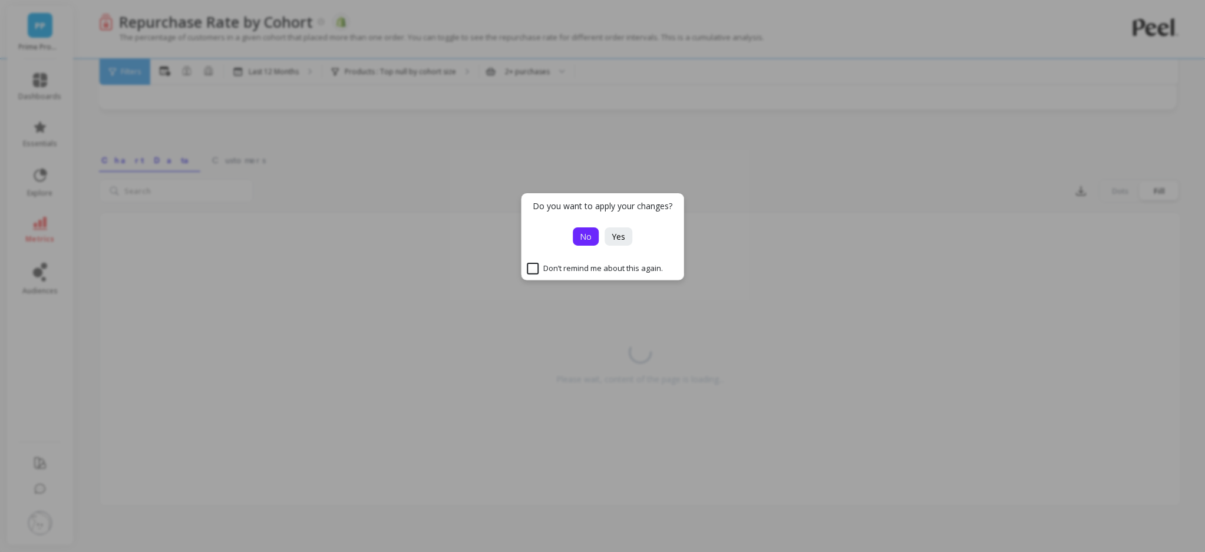 The height and width of the screenshot is (552, 1205). I want to click on button: No, so click(586, 236).